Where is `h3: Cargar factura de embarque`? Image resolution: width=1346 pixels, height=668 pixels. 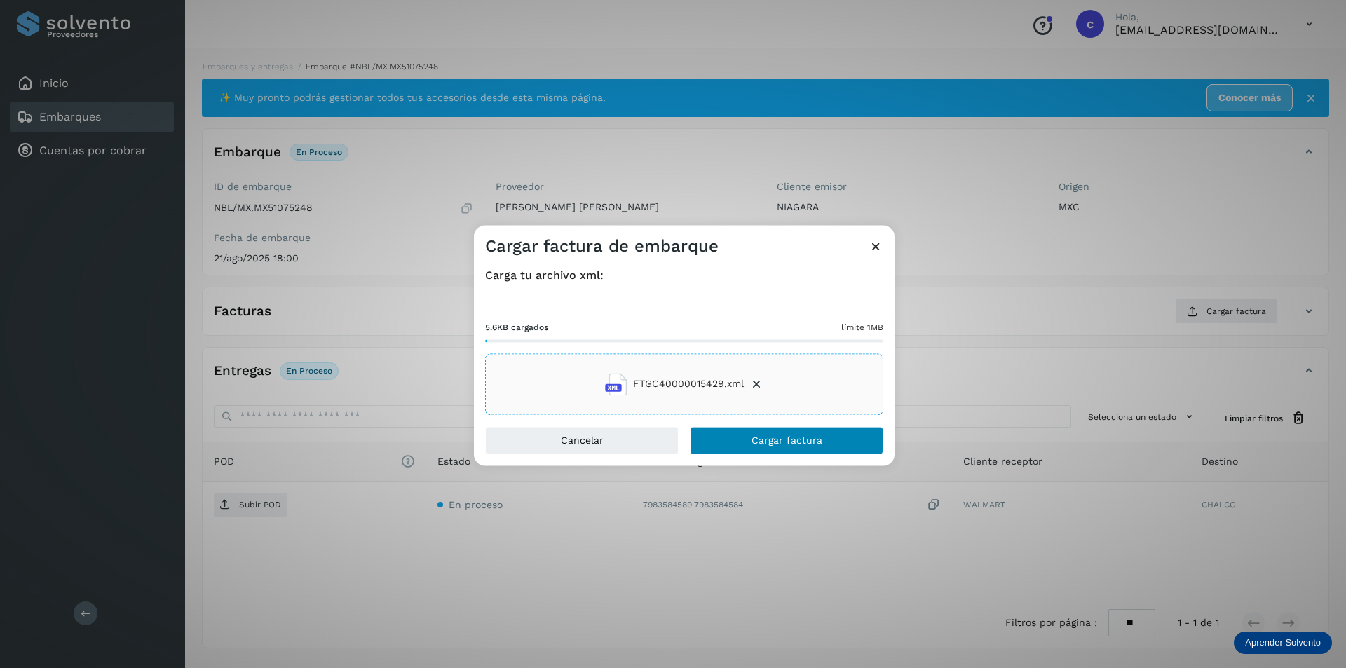 h3: Cargar factura de embarque is located at coordinates (602, 246).